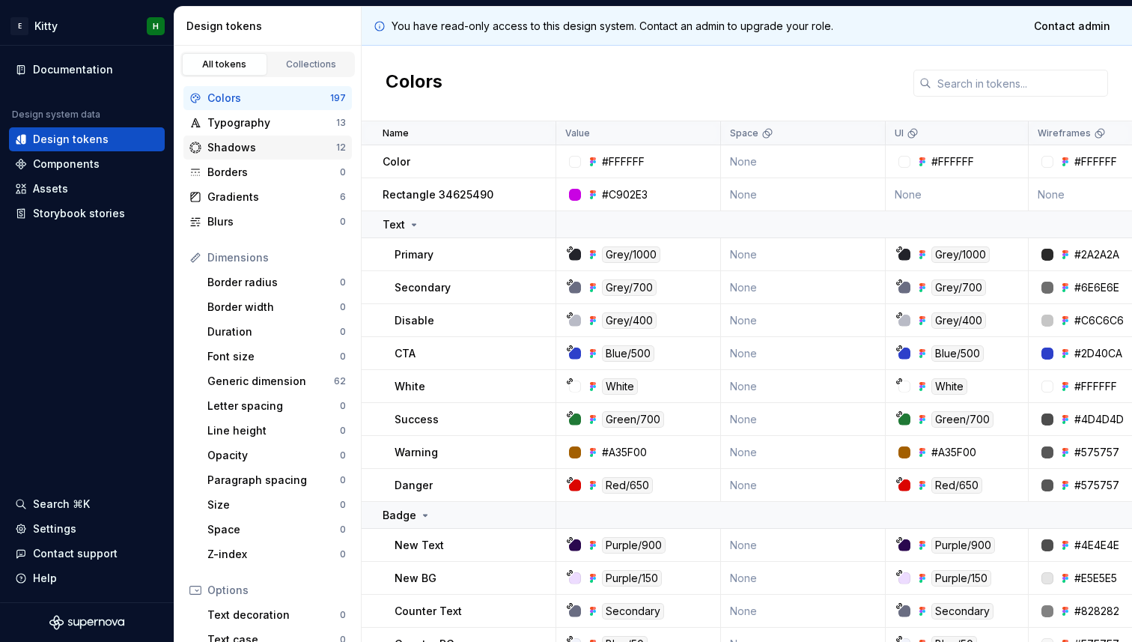 Image resolution: width=1132 pixels, height=642 pixels. Describe the element at coordinates (87, 139) in the screenshot. I see `a: Design tokens` at that location.